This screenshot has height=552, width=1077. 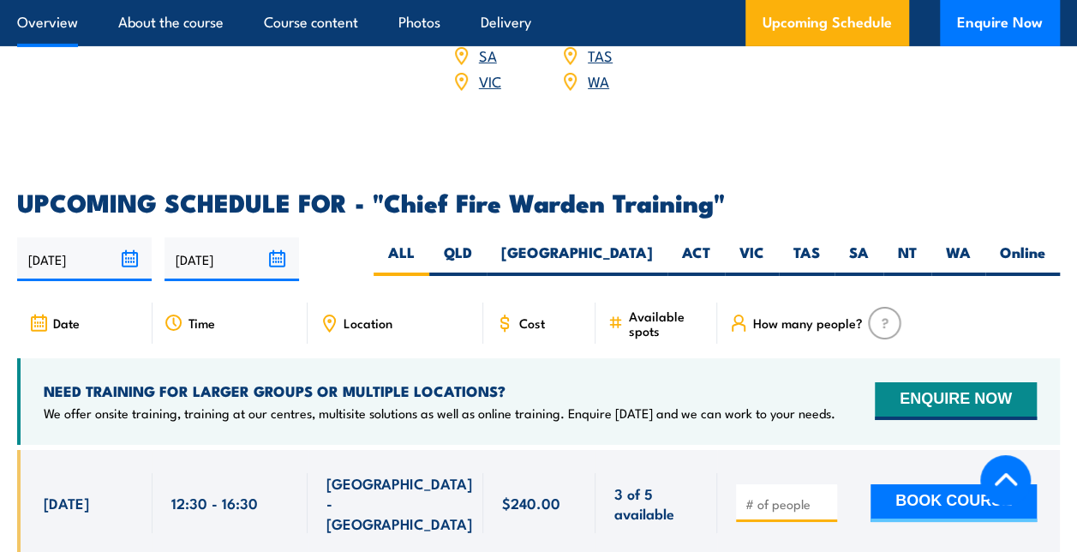 I want to click on label: VIC, so click(x=751, y=259).